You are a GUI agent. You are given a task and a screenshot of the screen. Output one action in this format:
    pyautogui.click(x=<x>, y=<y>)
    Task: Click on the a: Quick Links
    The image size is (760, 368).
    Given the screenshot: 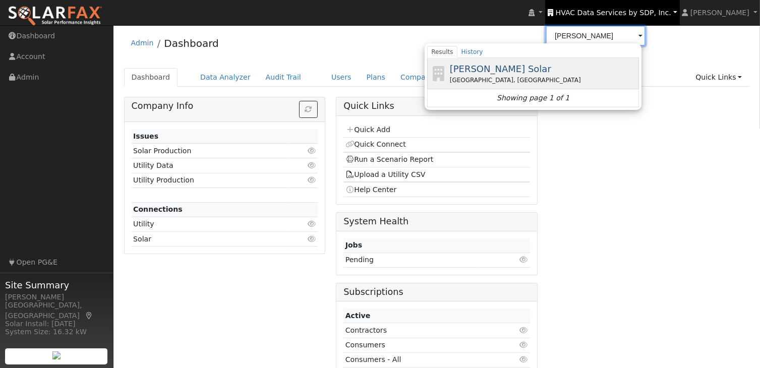 What is the action you would take?
    pyautogui.click(x=718, y=77)
    